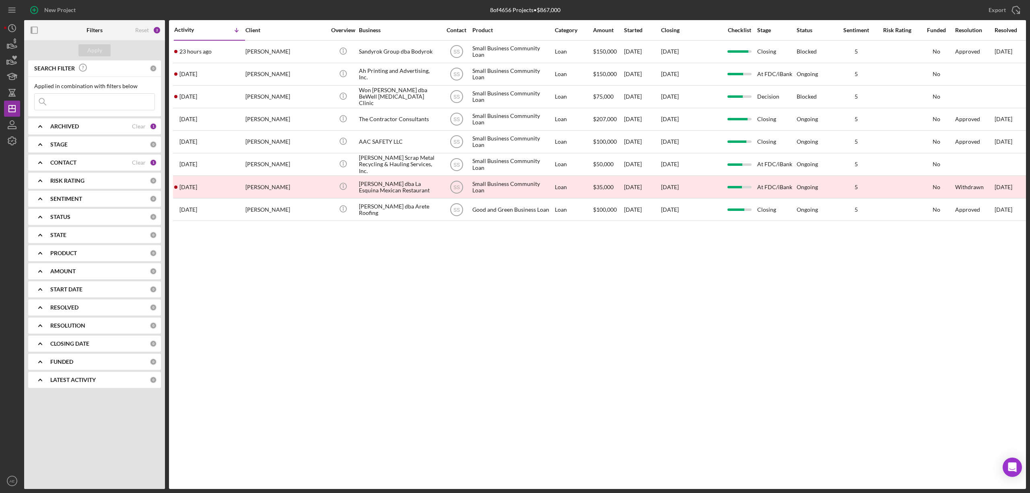 The height and width of the screenshot is (493, 1030). Describe the element at coordinates (188, 74) in the screenshot. I see `time: 2025-08-21 02:00` at that location.